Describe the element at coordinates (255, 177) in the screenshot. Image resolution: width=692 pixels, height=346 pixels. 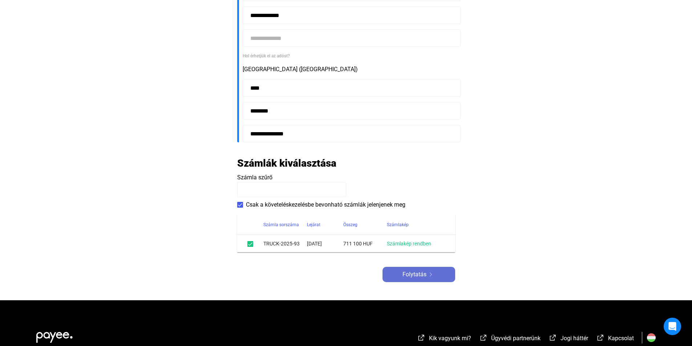
I see `span: Számla szűrő` at that location.